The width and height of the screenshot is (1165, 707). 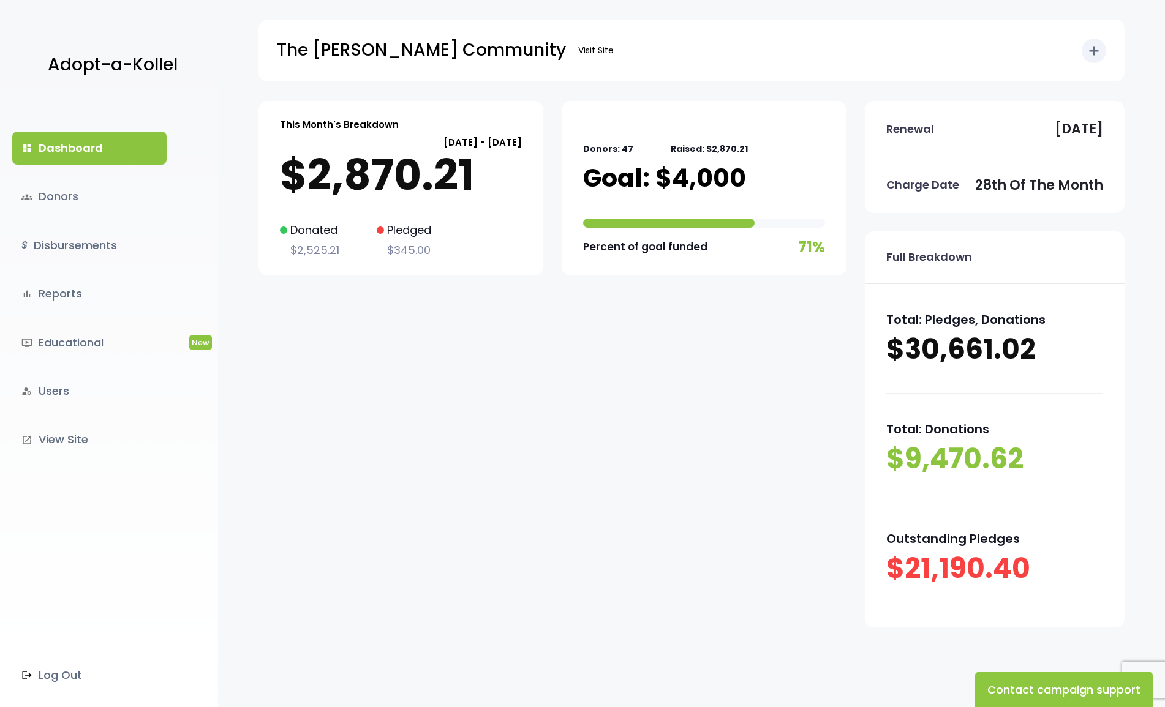 I want to click on i: dashboard, so click(x=27, y=148).